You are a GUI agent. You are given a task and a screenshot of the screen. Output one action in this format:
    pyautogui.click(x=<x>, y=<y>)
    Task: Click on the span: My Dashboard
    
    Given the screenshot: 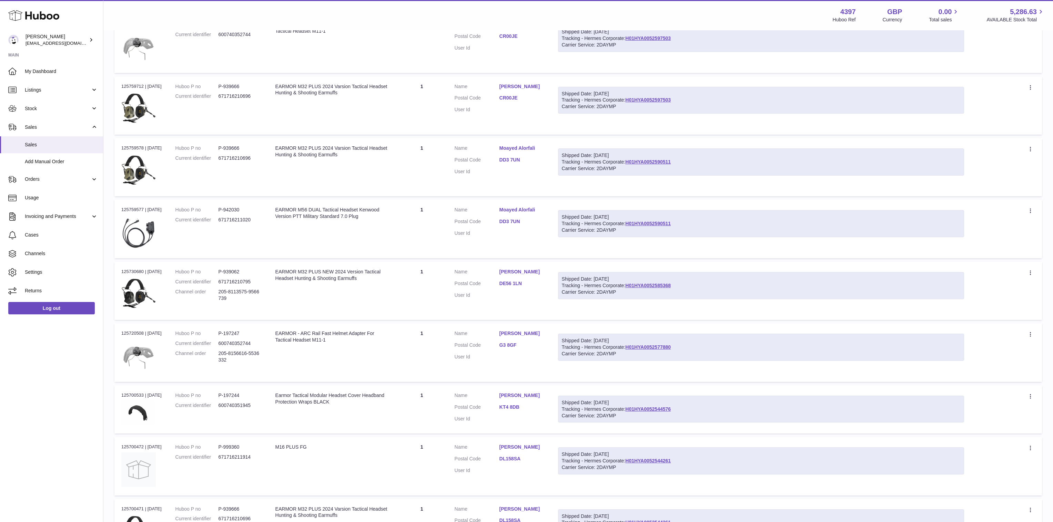 What is the action you would take?
    pyautogui.click(x=61, y=71)
    